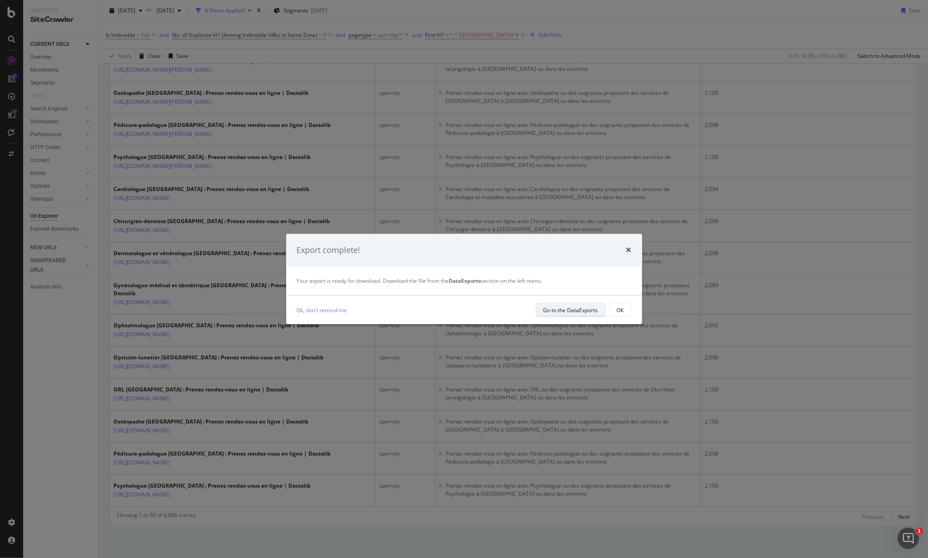 Image resolution: width=928 pixels, height=558 pixels. What do you see at coordinates (496, 280) in the screenshot?
I see `span: section on the left menu.` at bounding box center [496, 280].